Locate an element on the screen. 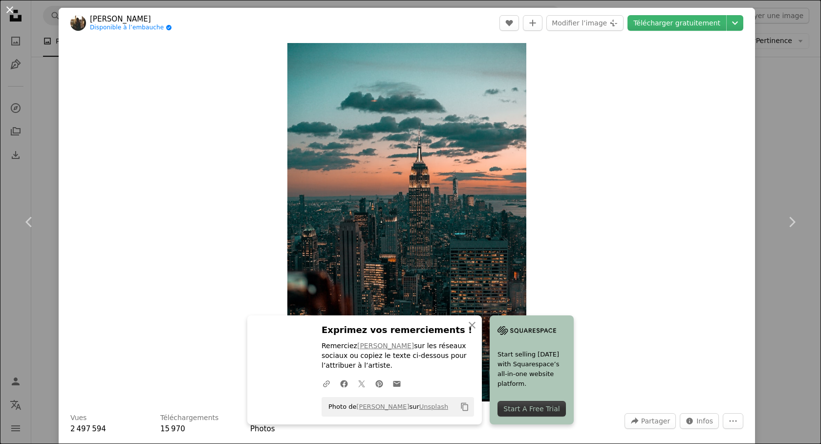  span: 15 970 is located at coordinates (172, 428).